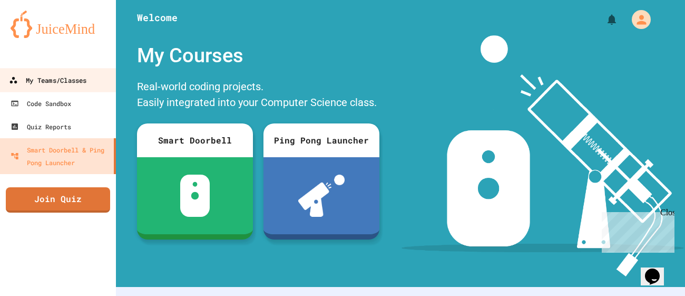 Image resolution: width=685 pixels, height=296 pixels. Describe the element at coordinates (41, 127) in the screenshot. I see `div: Quiz Reports` at that location.